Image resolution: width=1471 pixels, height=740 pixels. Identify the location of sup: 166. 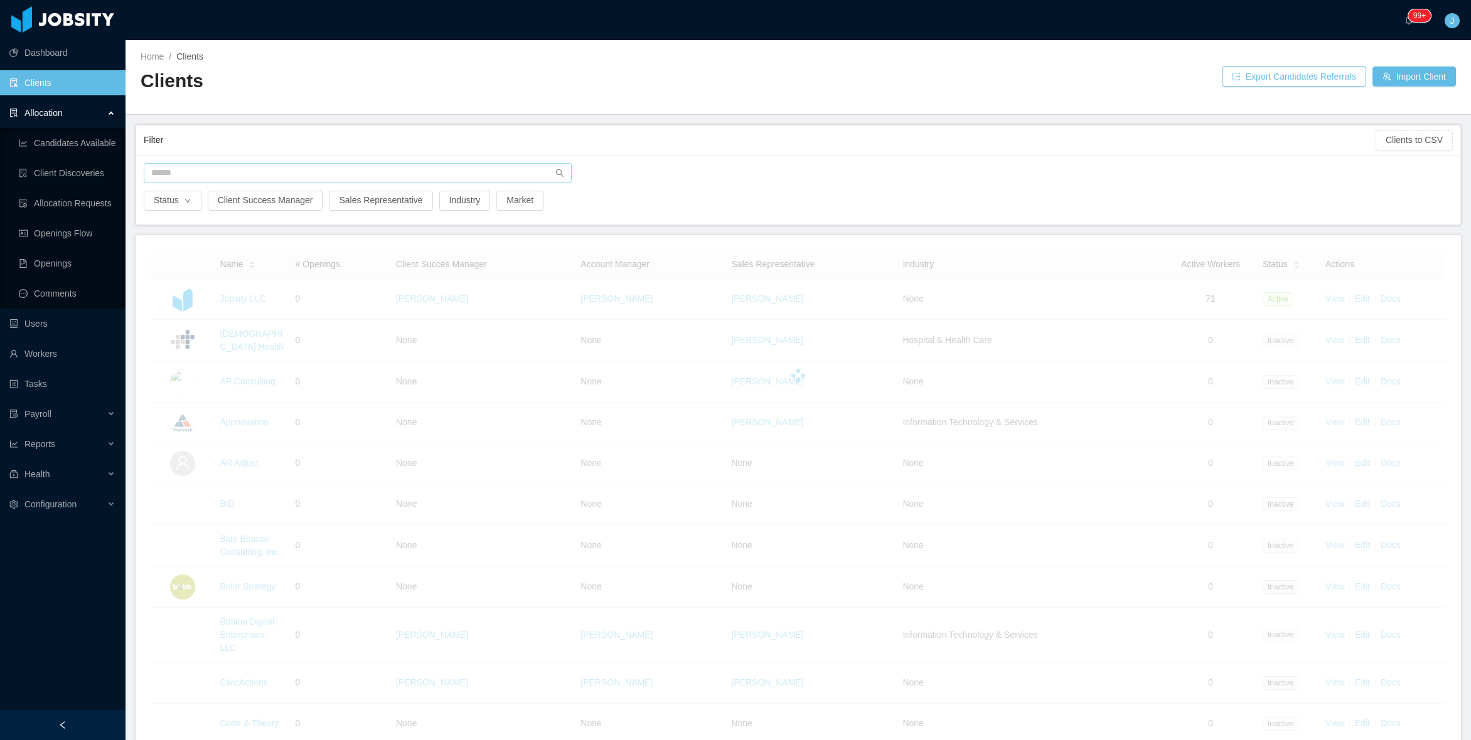
(1419, 16).